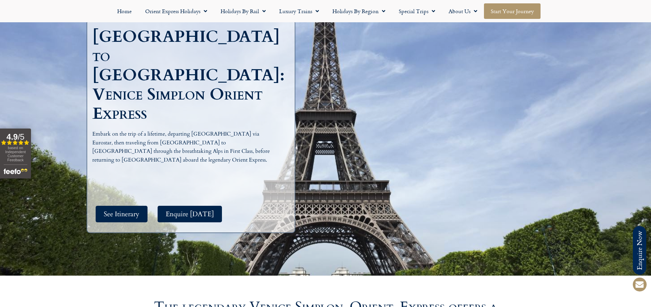 This screenshot has height=307, width=651. What do you see at coordinates (122, 214) in the screenshot?
I see `span: See Itinerary` at bounding box center [122, 214].